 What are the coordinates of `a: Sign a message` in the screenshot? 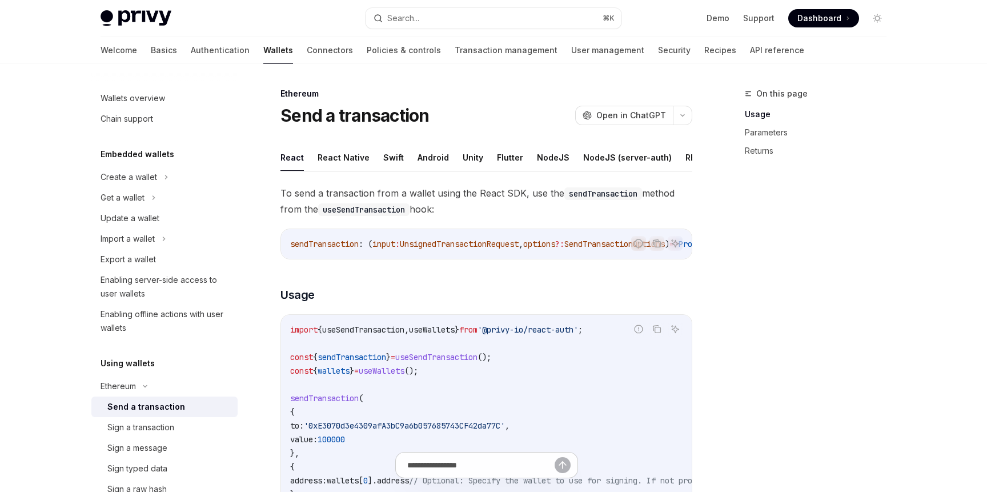 It's located at (165, 448).